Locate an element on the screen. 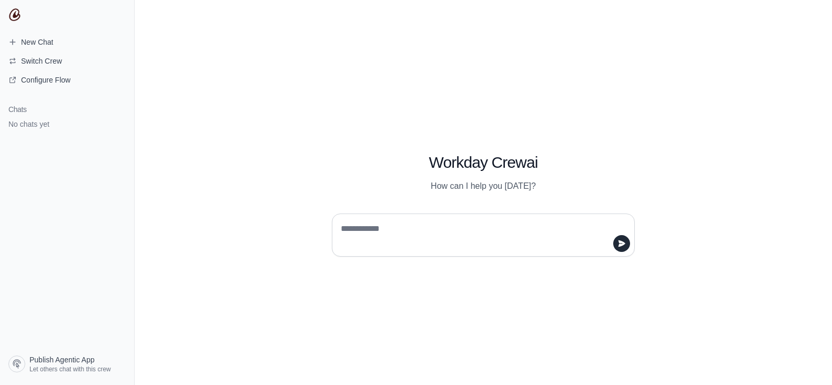  span: Switch Crew is located at coordinates (42, 61).